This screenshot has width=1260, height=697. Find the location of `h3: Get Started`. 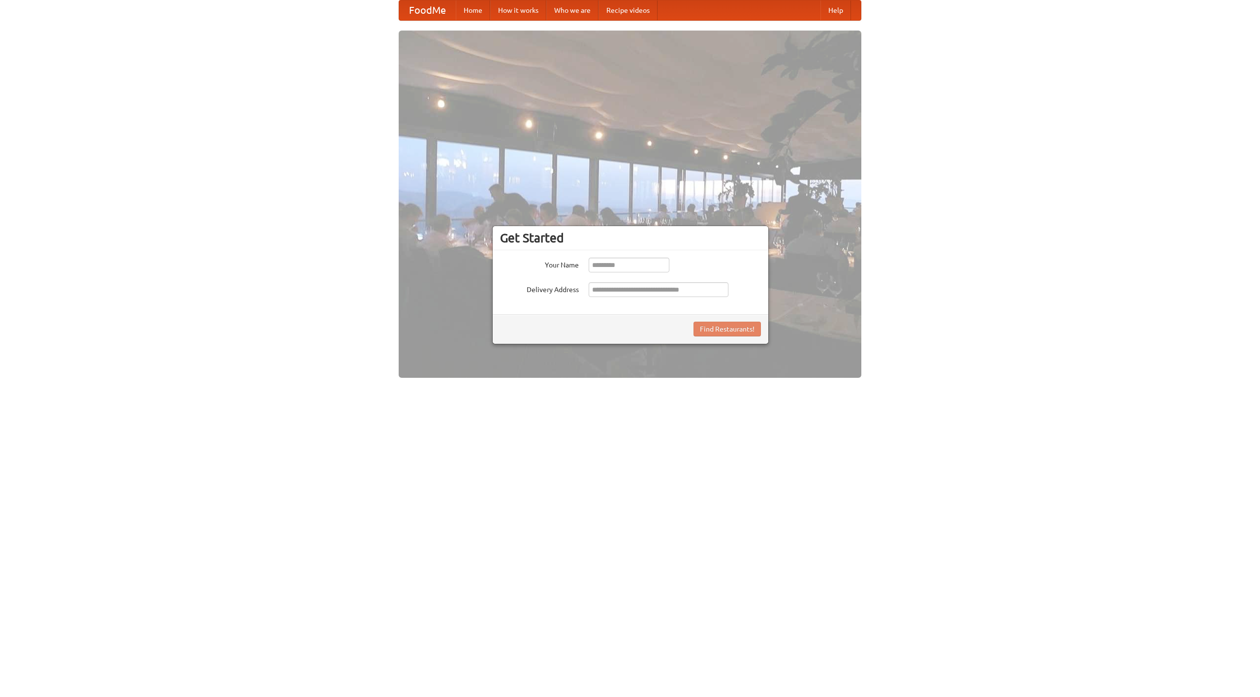

h3: Get Started is located at coordinates (631, 238).